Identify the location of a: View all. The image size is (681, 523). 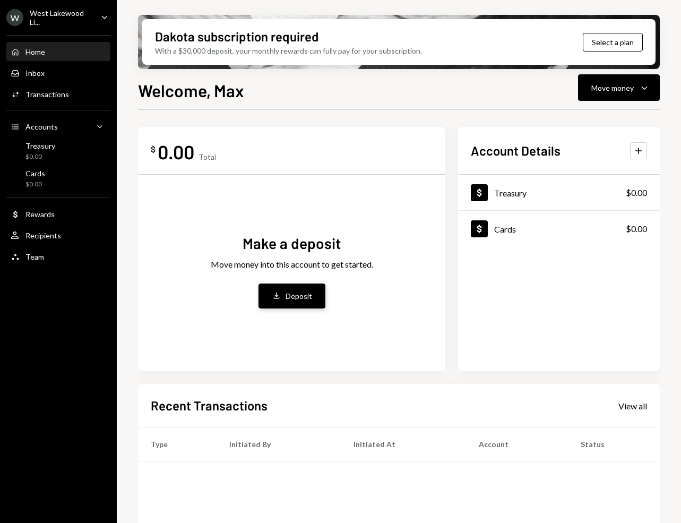
(632, 405).